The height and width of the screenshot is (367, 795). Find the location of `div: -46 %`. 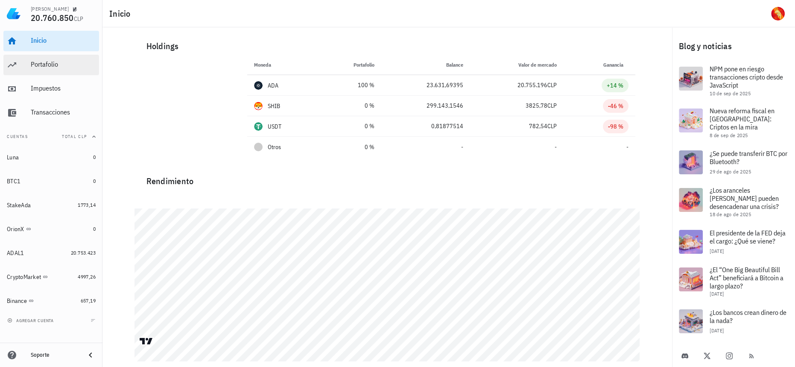

div: -46 % is located at coordinates (615, 106).